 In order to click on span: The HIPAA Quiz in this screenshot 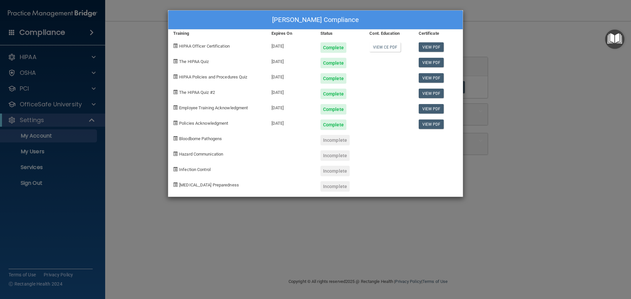, I will do `click(194, 61)`.